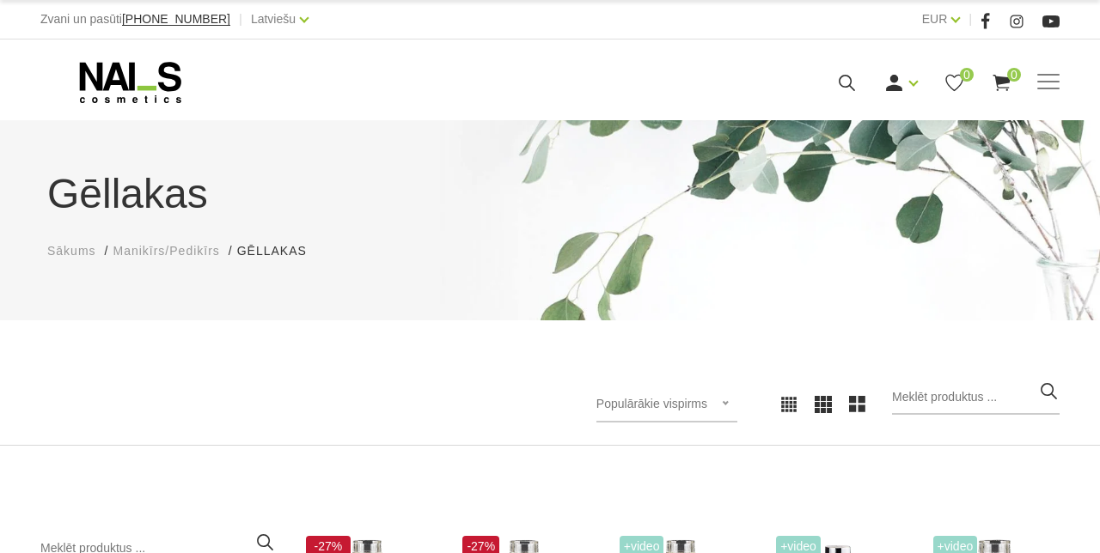  What do you see at coordinates (273, 19) in the screenshot?
I see `a: Latviešu` at bounding box center [273, 19].